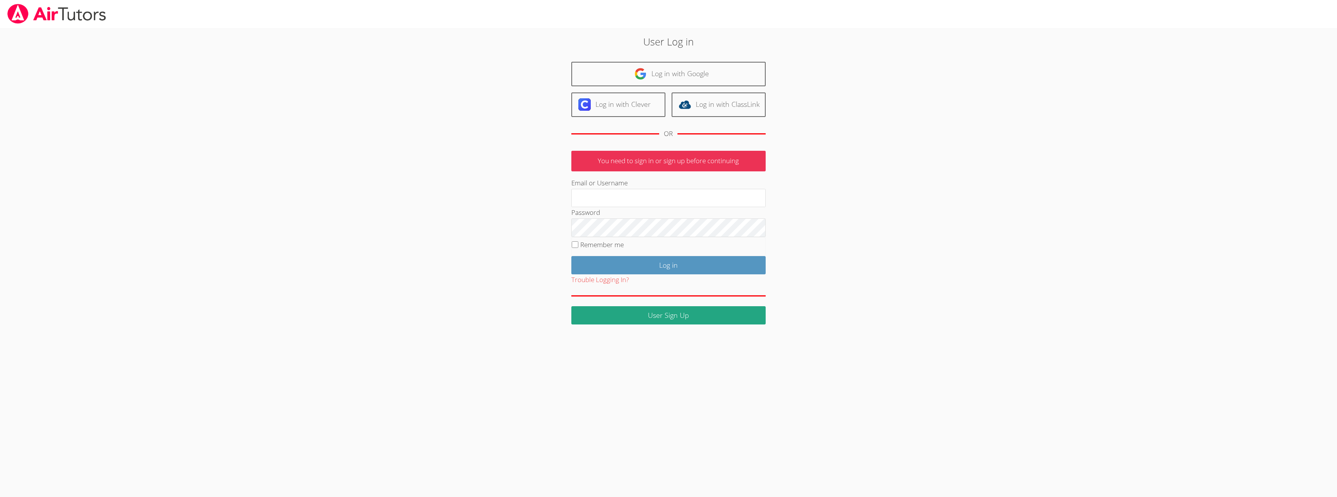 This screenshot has height=497, width=1337. What do you see at coordinates (602, 244) in the screenshot?
I see `label: Remember me` at bounding box center [602, 244].